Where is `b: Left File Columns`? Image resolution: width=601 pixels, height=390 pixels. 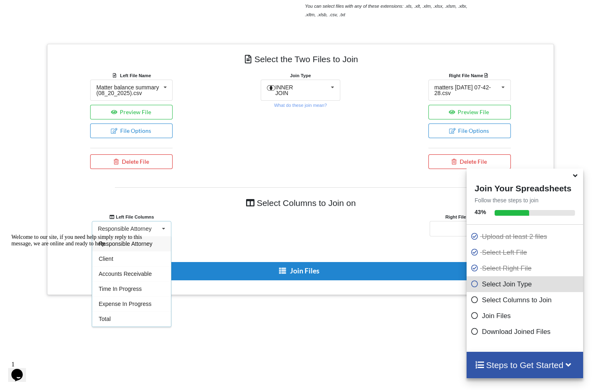 b: Left File Columns is located at coordinates (132, 217).